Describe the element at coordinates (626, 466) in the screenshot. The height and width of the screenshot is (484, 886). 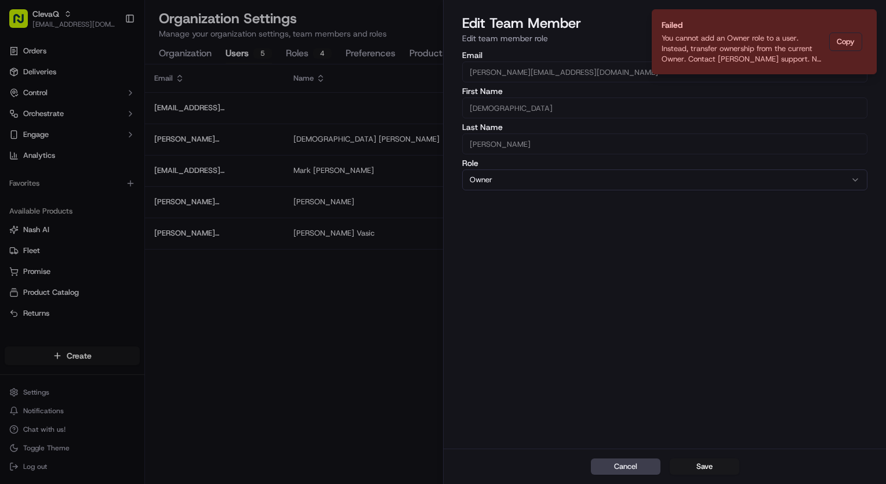
I see `button: Cancel` at that location.